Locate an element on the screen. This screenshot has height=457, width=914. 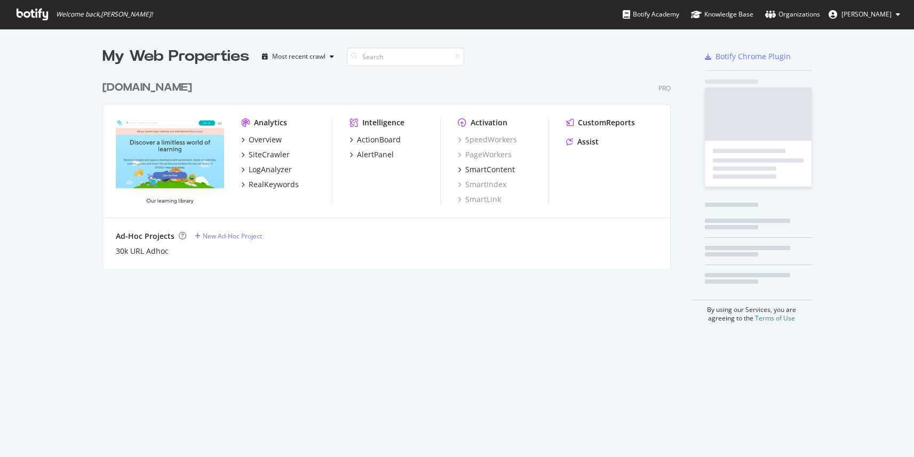
button: Most recent crawl is located at coordinates (298, 57).